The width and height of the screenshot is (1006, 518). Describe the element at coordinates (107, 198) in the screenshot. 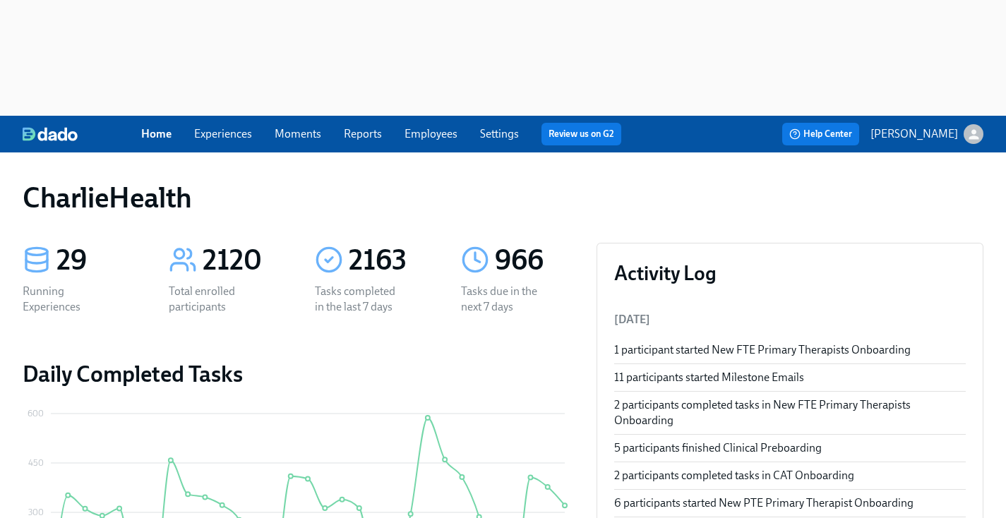

I see `h1: CharlieHealth` at that location.